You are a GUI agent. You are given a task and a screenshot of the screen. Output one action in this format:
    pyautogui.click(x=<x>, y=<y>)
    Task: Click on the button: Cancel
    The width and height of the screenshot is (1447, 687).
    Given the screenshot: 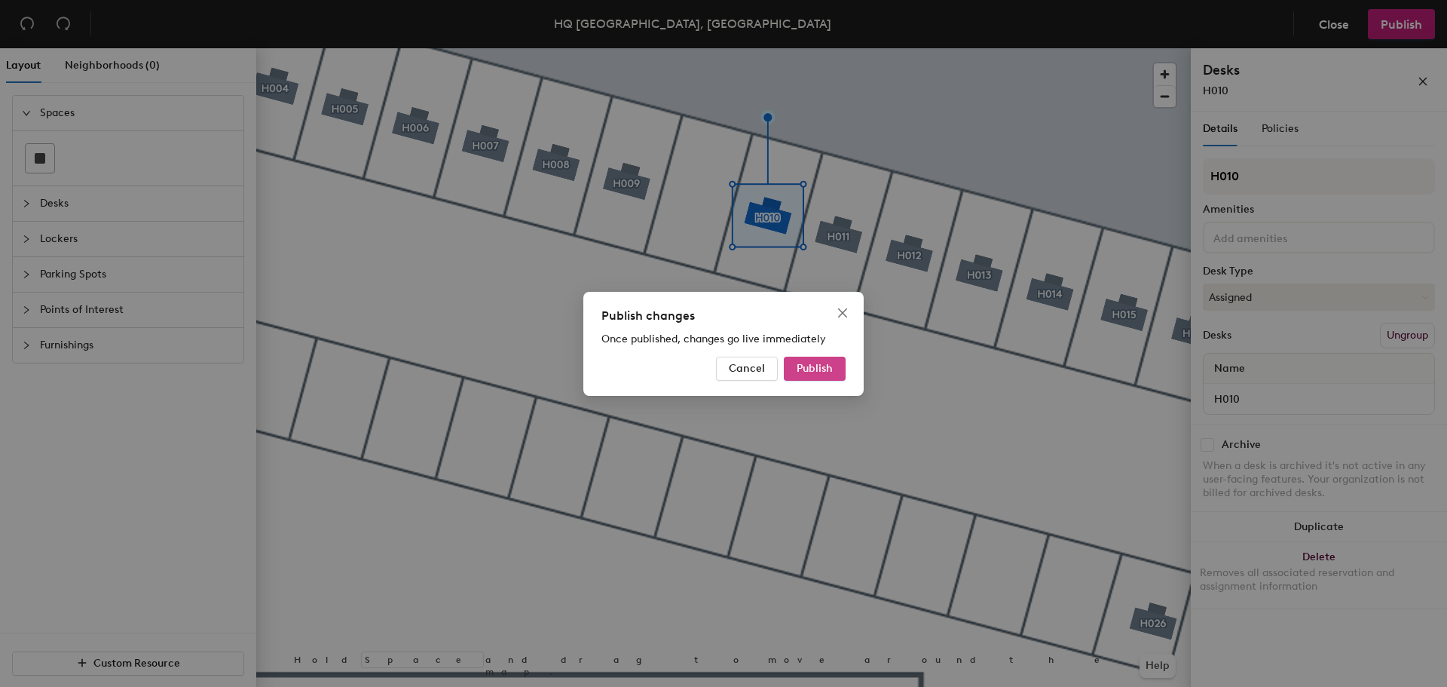 What is the action you would take?
    pyautogui.click(x=747, y=369)
    